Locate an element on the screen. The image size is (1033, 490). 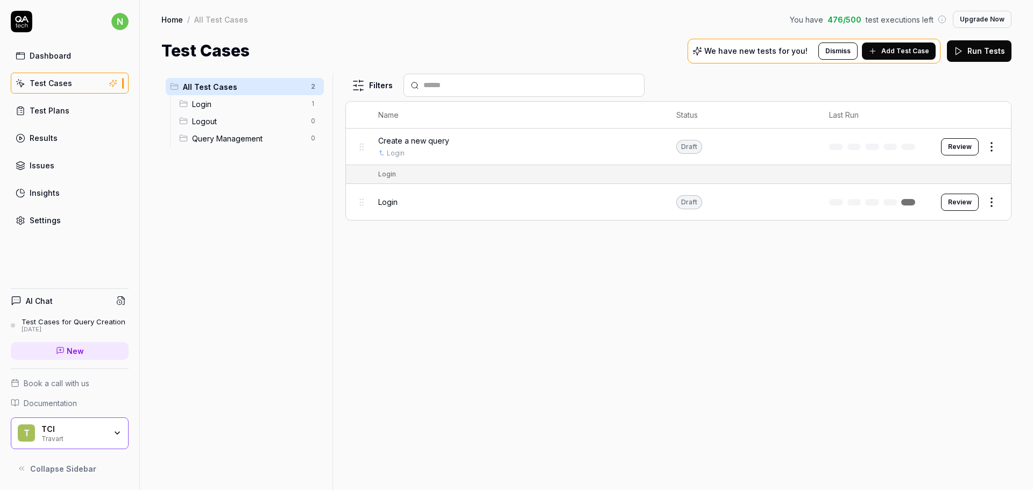
button: Collapse Sidebar is located at coordinates (69, 469).